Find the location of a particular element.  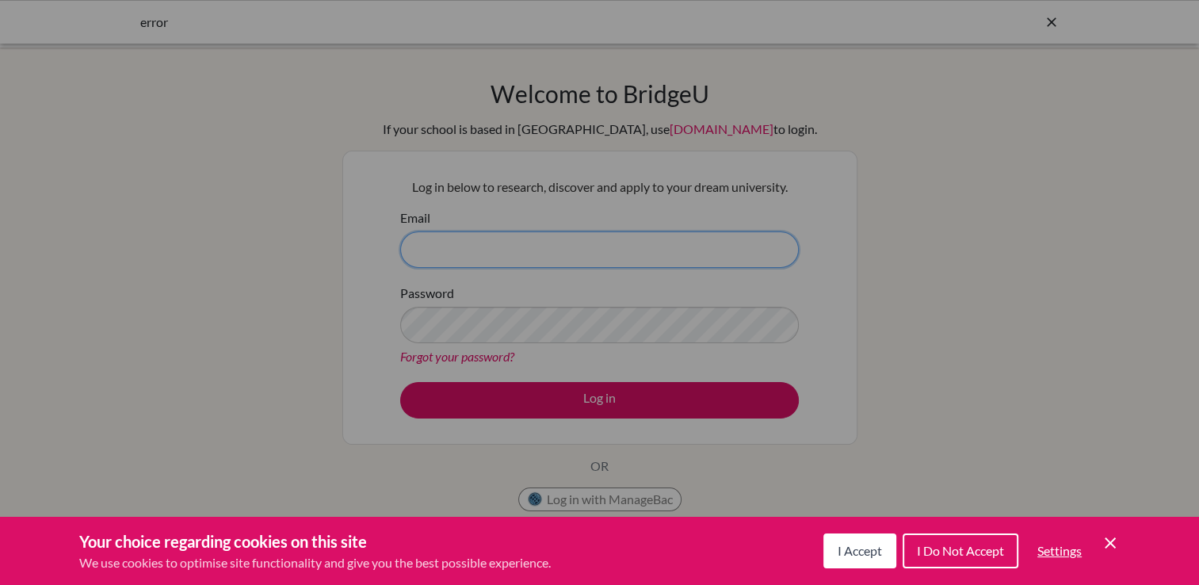

button: I Do Not Accept is located at coordinates (961, 551).